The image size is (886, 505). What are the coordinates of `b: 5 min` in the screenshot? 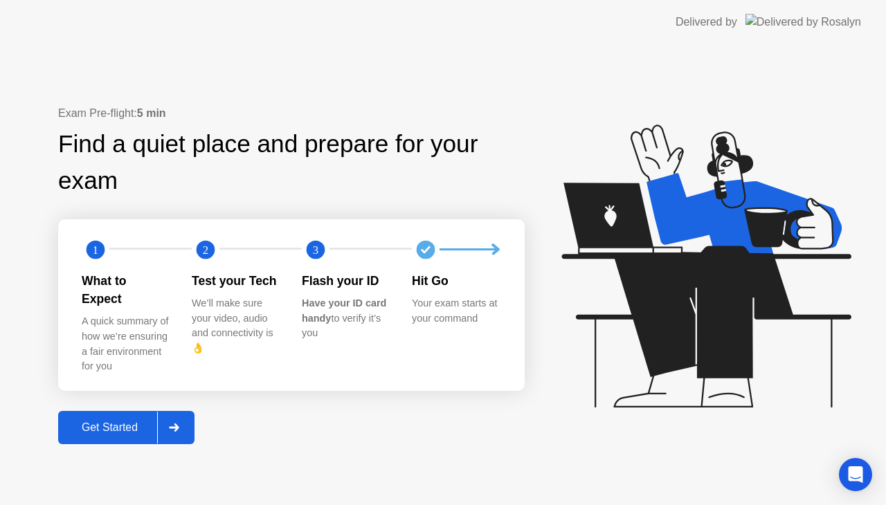 It's located at (152, 113).